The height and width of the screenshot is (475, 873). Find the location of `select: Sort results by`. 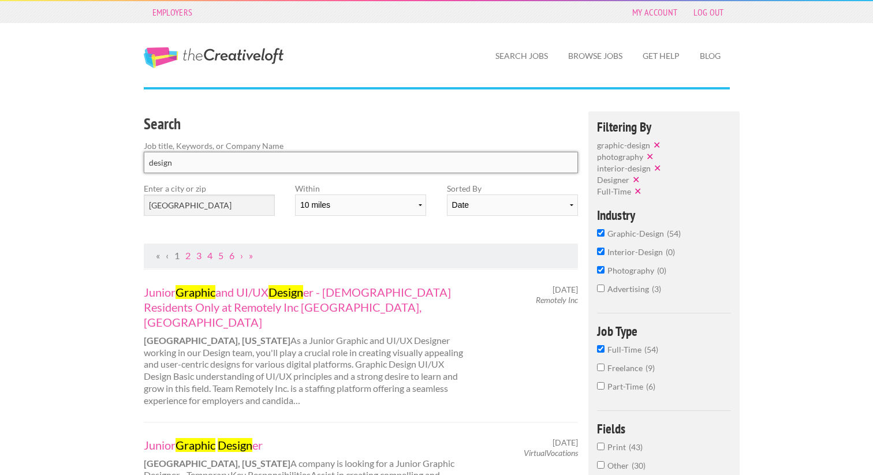

select: Sort results by is located at coordinates (512, 205).